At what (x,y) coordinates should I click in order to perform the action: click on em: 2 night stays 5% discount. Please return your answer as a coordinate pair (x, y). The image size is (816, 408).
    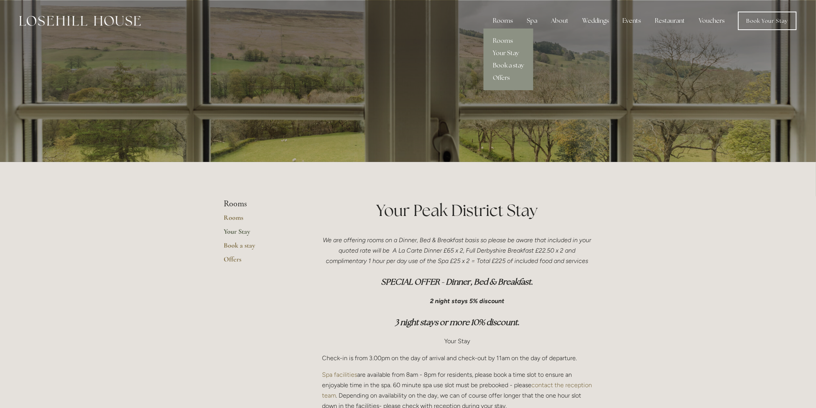
    Looking at the image, I should click on (467, 301).